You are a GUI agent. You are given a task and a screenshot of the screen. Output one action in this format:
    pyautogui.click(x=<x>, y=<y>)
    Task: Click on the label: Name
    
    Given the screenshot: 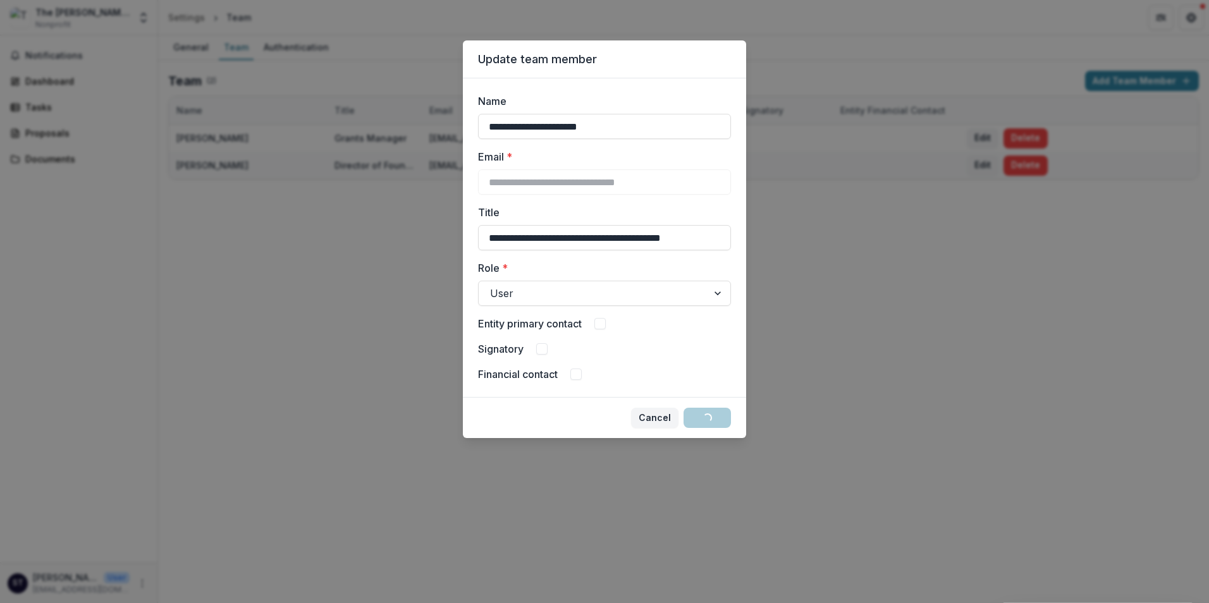 What is the action you would take?
    pyautogui.click(x=601, y=101)
    